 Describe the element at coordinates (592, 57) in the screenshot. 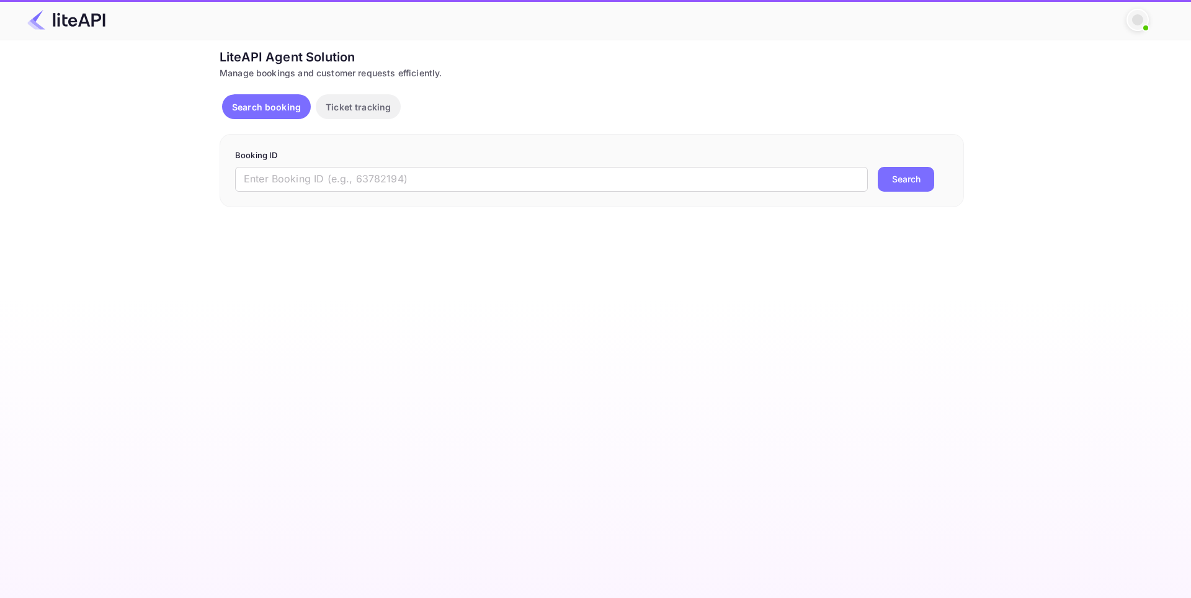

I see `div: LiteAPI Agent Solution` at that location.